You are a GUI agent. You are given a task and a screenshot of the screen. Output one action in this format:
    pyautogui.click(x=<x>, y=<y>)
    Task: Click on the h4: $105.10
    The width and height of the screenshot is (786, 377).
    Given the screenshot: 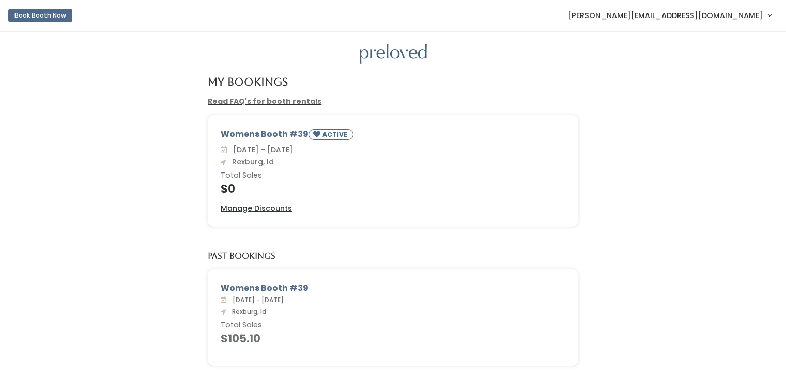 What is the action you would take?
    pyautogui.click(x=393, y=338)
    